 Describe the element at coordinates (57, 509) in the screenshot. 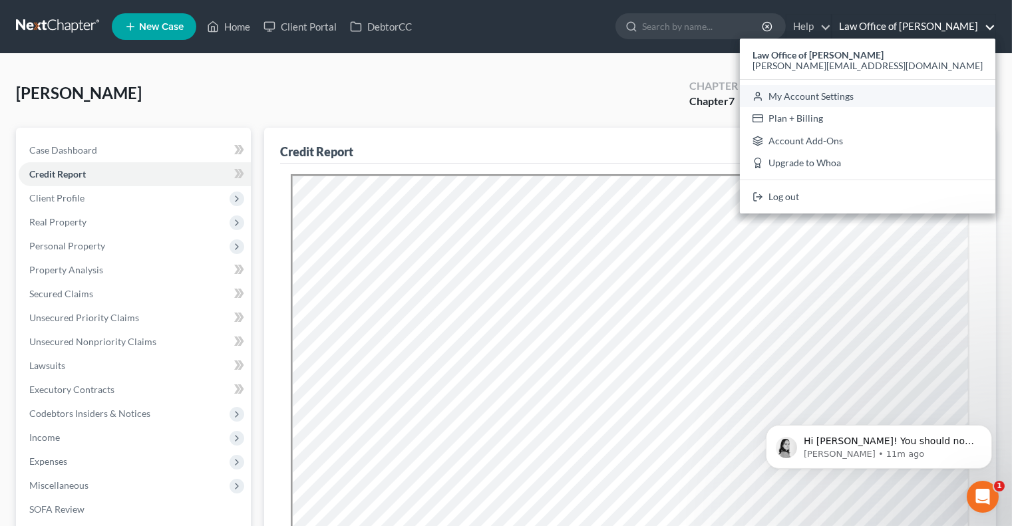

I see `span: SOFA Review` at that location.